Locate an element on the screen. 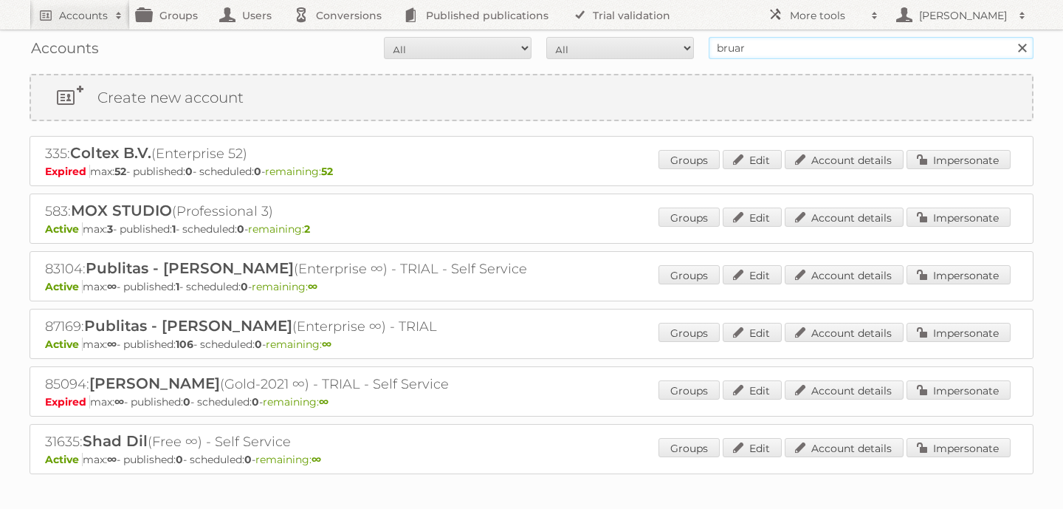  span: Coltex B.V. is located at coordinates (111, 153).